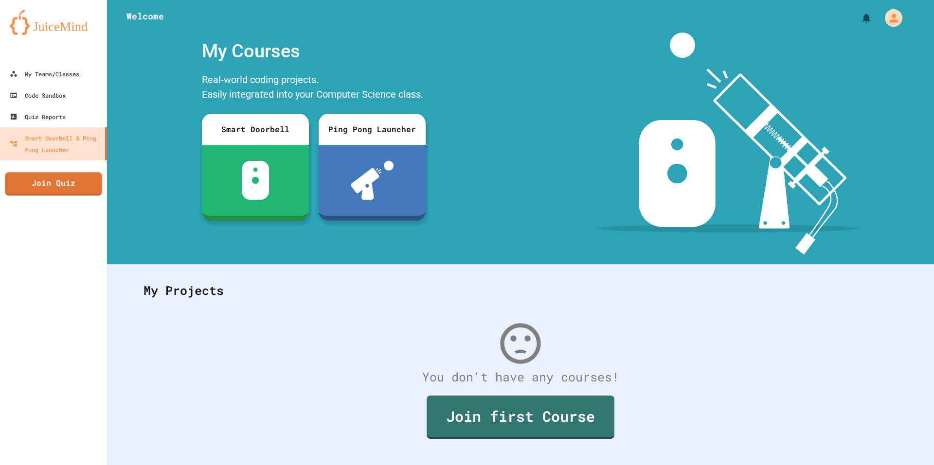 This screenshot has height=465, width=934. Describe the element at coordinates (372, 129) in the screenshot. I see `div: Ping Pong Launcher` at that location.